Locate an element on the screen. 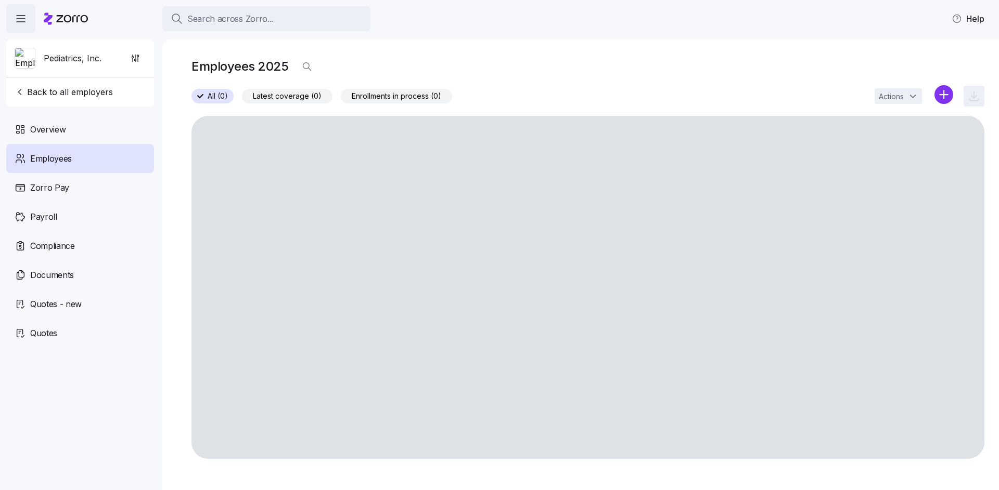  span: Zorro Pay is located at coordinates (49, 188).